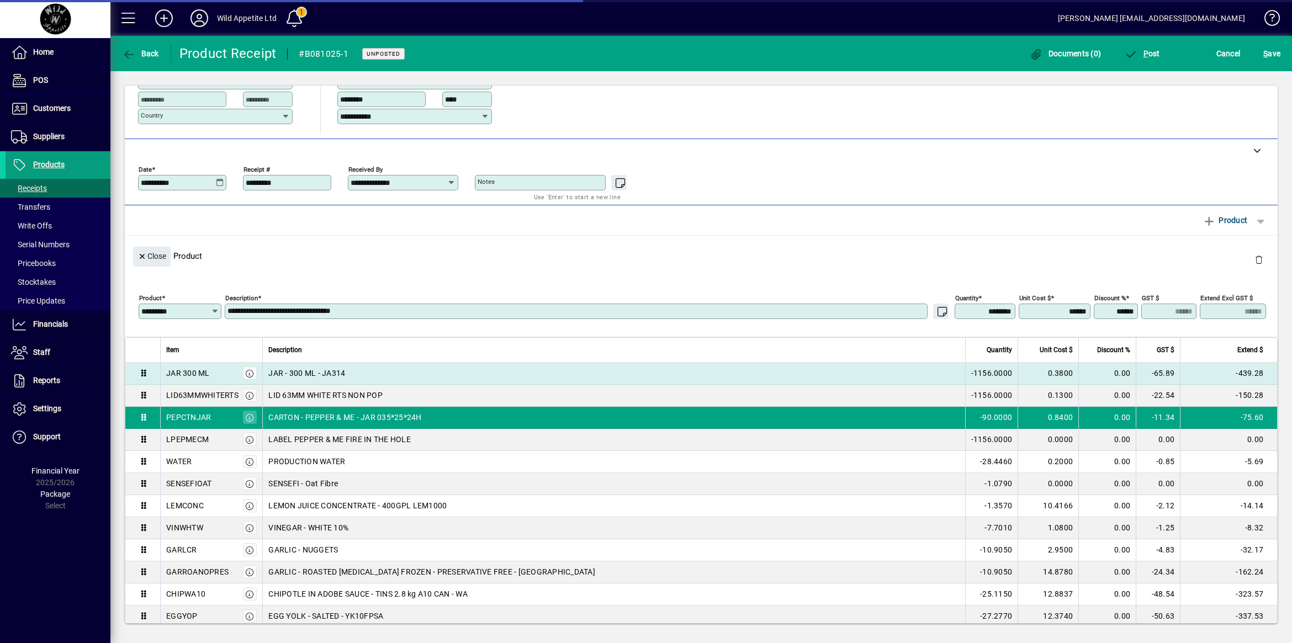 The width and height of the screenshot is (1292, 643). I want to click on td: -0.85, so click(1158, 462).